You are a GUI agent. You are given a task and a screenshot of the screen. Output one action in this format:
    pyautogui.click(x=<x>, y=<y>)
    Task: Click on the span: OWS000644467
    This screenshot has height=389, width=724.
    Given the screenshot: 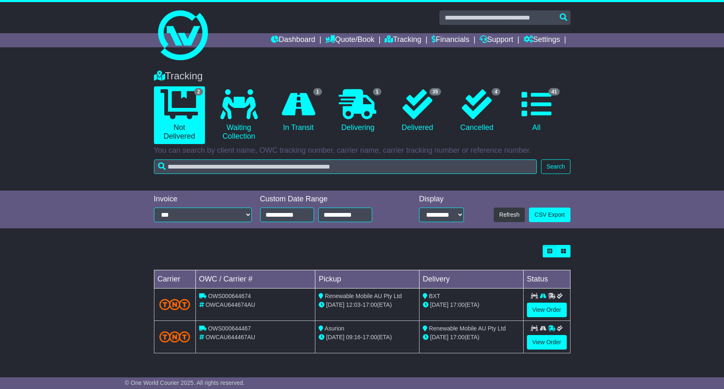 What is the action you would take?
    pyautogui.click(x=229, y=328)
    